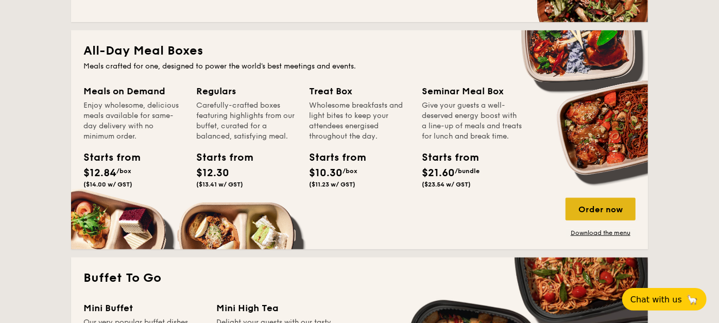 This screenshot has height=323, width=719. Describe the element at coordinates (600, 209) in the screenshot. I see `div: Order now` at that location.